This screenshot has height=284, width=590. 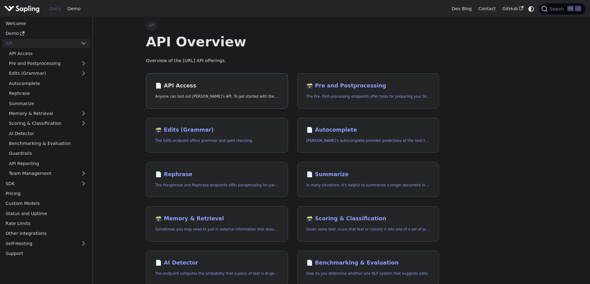 I want to click on a: SDK, so click(x=40, y=184).